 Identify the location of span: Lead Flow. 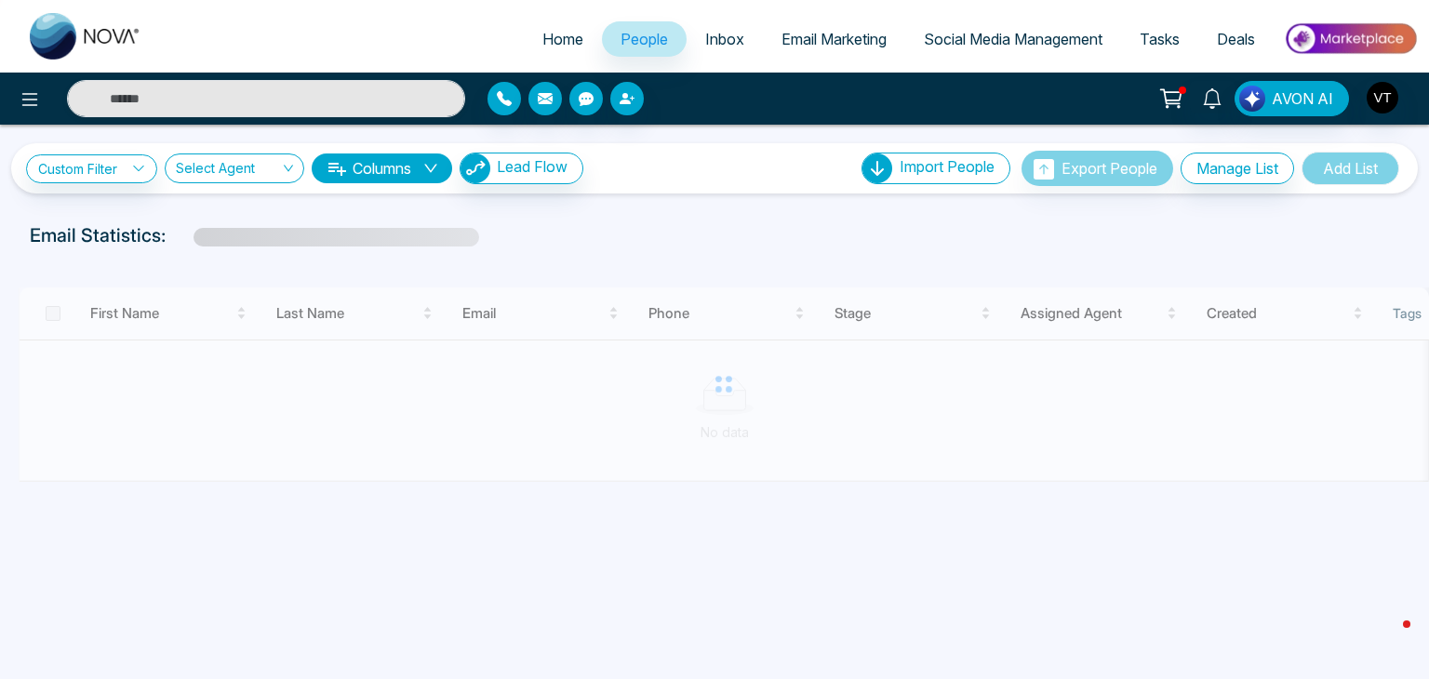
(532, 167).